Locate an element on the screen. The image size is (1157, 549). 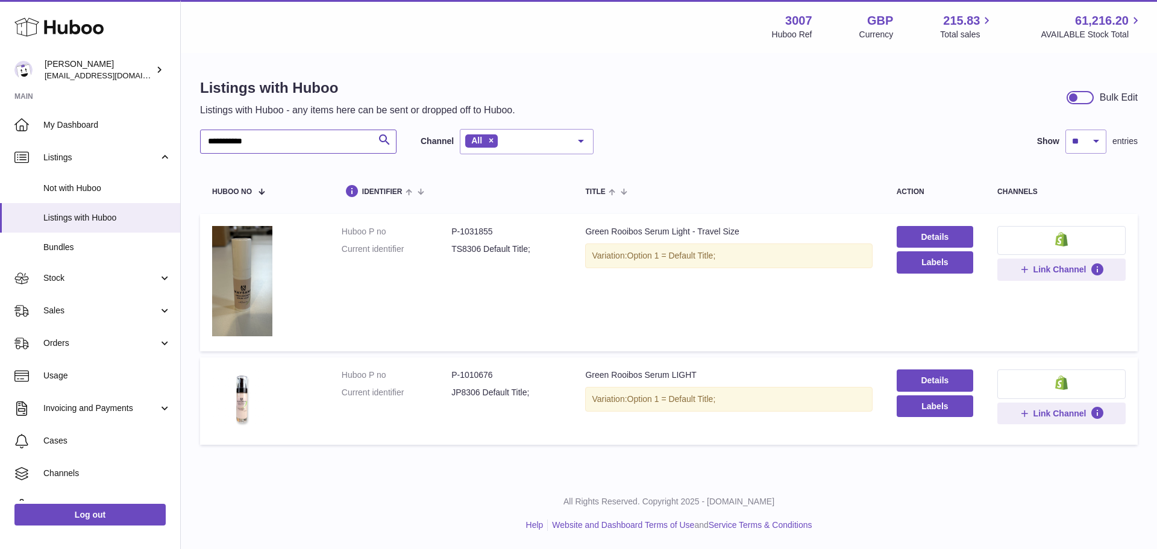
img: internalAdmin-3007@internal.huboo.com is located at coordinates (24, 70).